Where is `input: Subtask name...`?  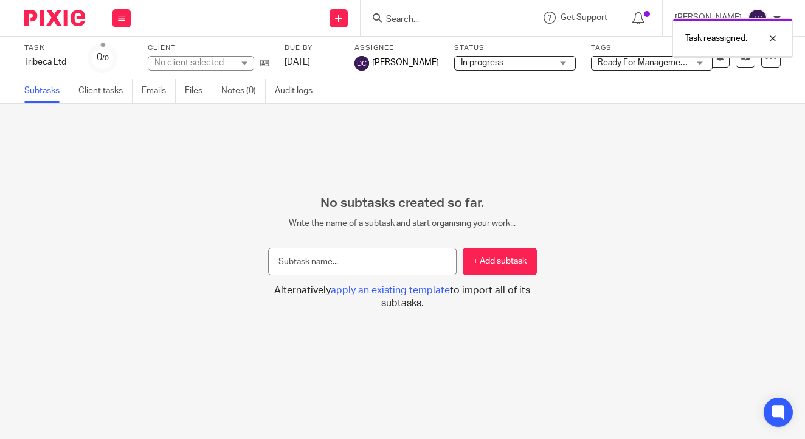
input: Subtask name... is located at coordinates (363, 261).